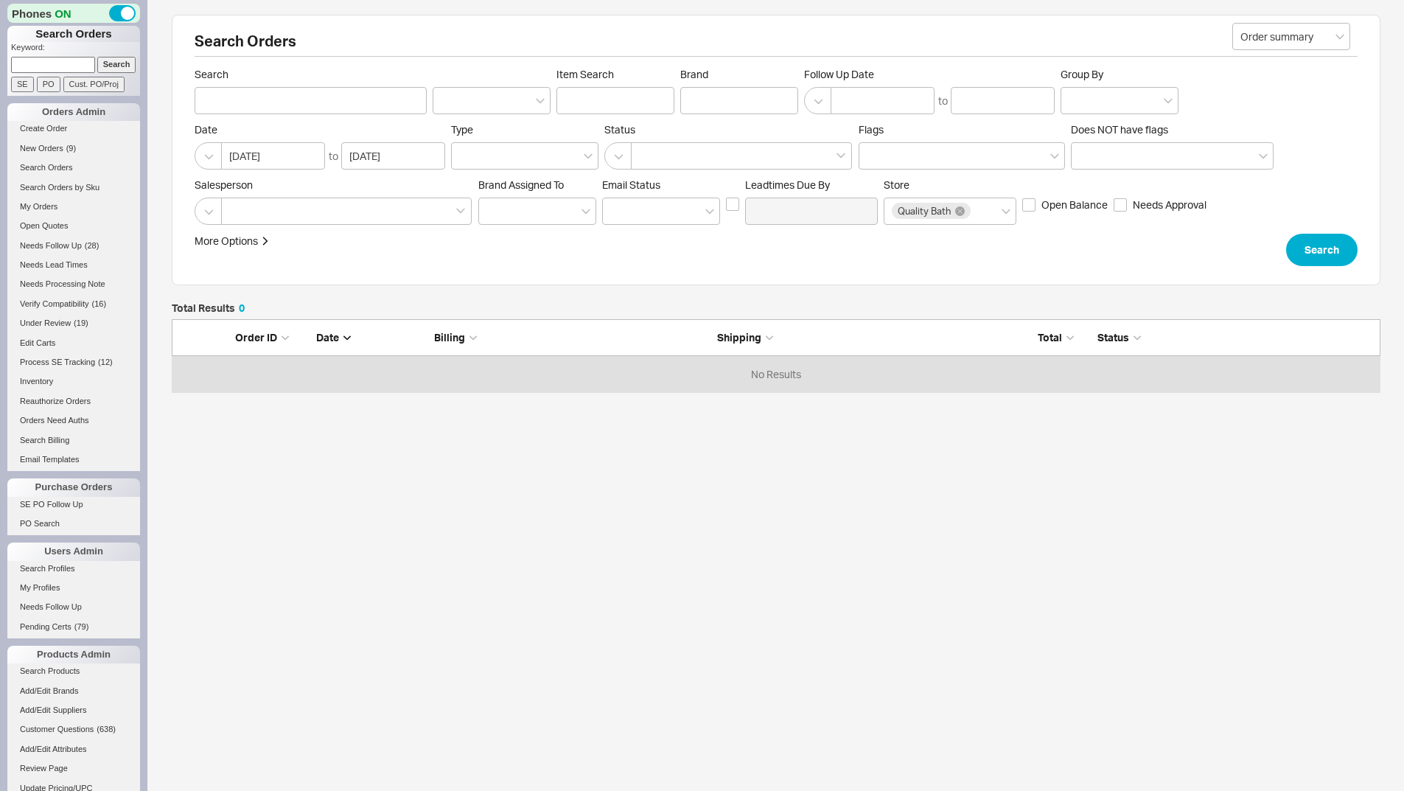  Describe the element at coordinates (74, 245) in the screenshot. I see `a: Needs Follow Up(28)` at that location.